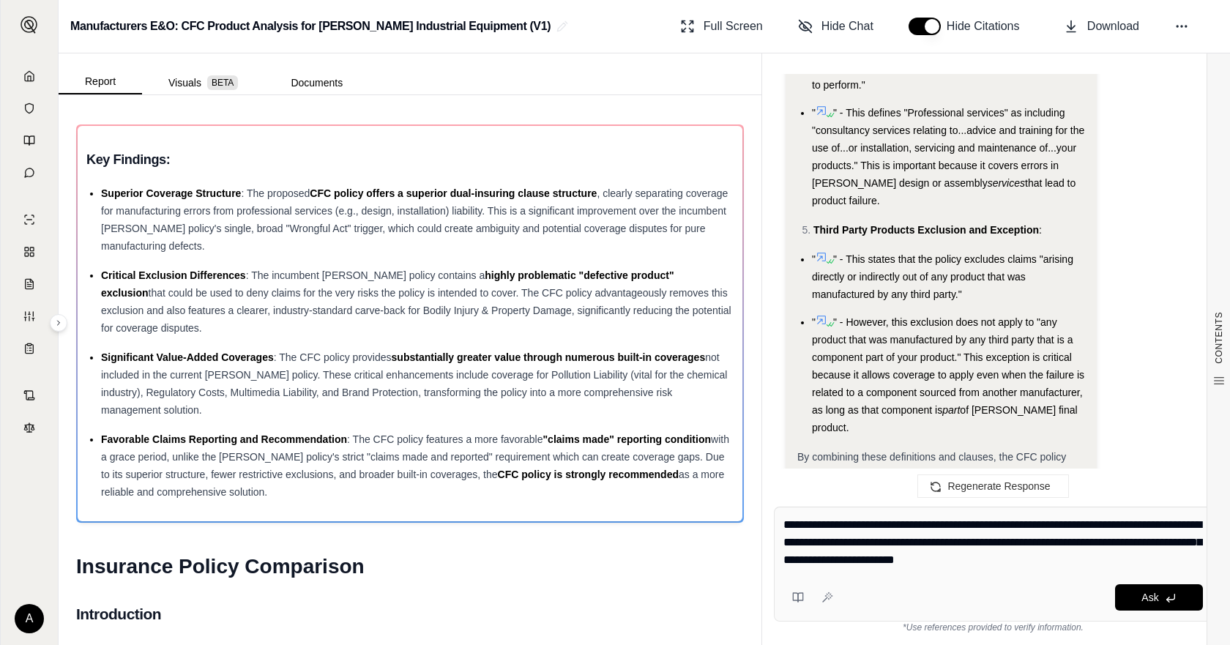 Image resolution: width=1230 pixels, height=645 pixels. What do you see at coordinates (942, 277) in the screenshot?
I see `span: " - This states that the policy excludes claims "arising directly or indirectly out of any produc...` at bounding box center [942, 277].